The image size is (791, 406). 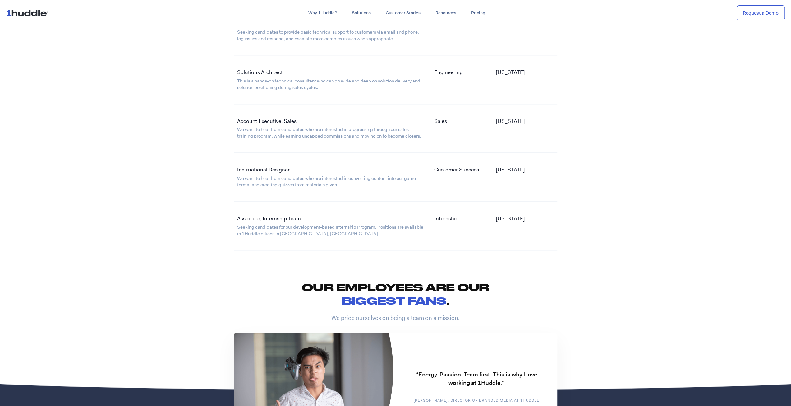 I want to click on a: Customer Stories, so click(x=403, y=13).